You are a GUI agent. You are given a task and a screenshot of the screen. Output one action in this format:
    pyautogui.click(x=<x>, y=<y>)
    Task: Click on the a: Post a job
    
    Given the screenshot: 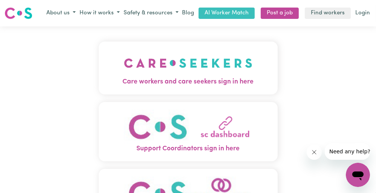 What is the action you would take?
    pyautogui.click(x=280, y=13)
    